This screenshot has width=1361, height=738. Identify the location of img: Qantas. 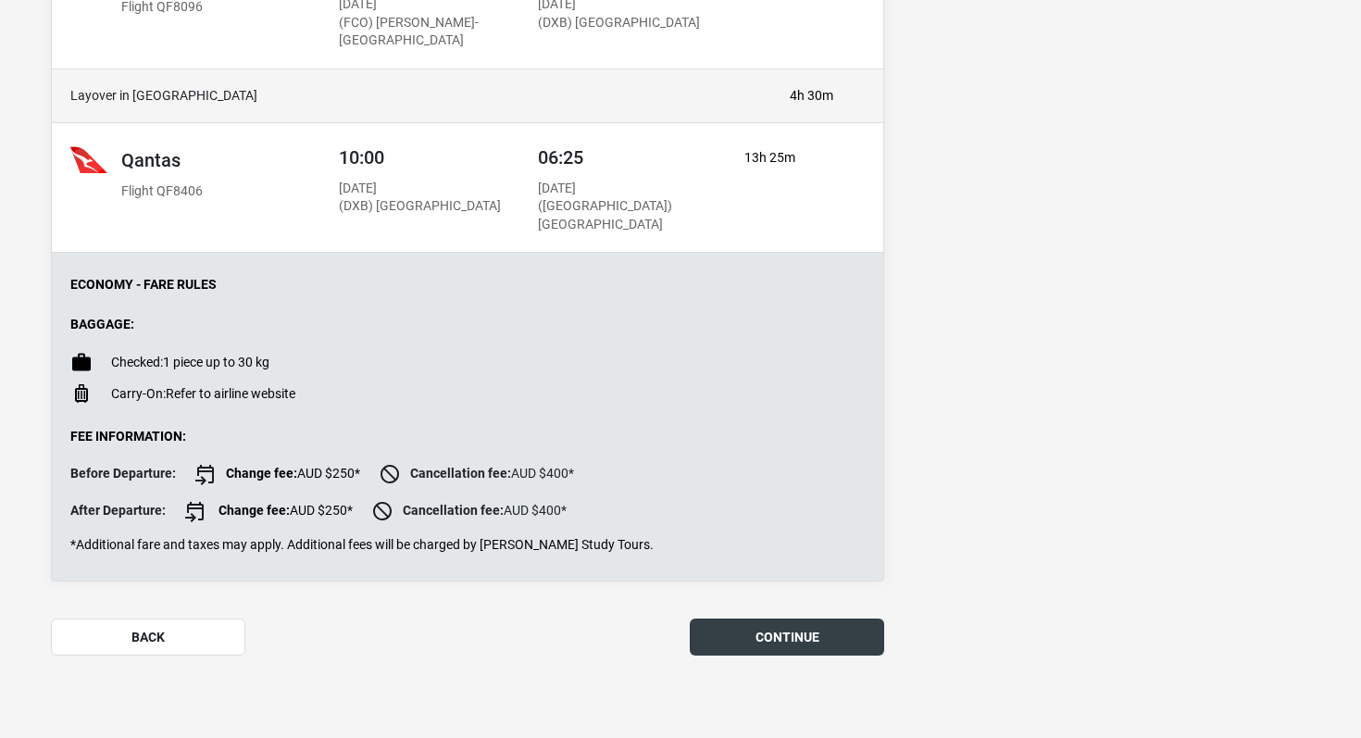
(89, 160).